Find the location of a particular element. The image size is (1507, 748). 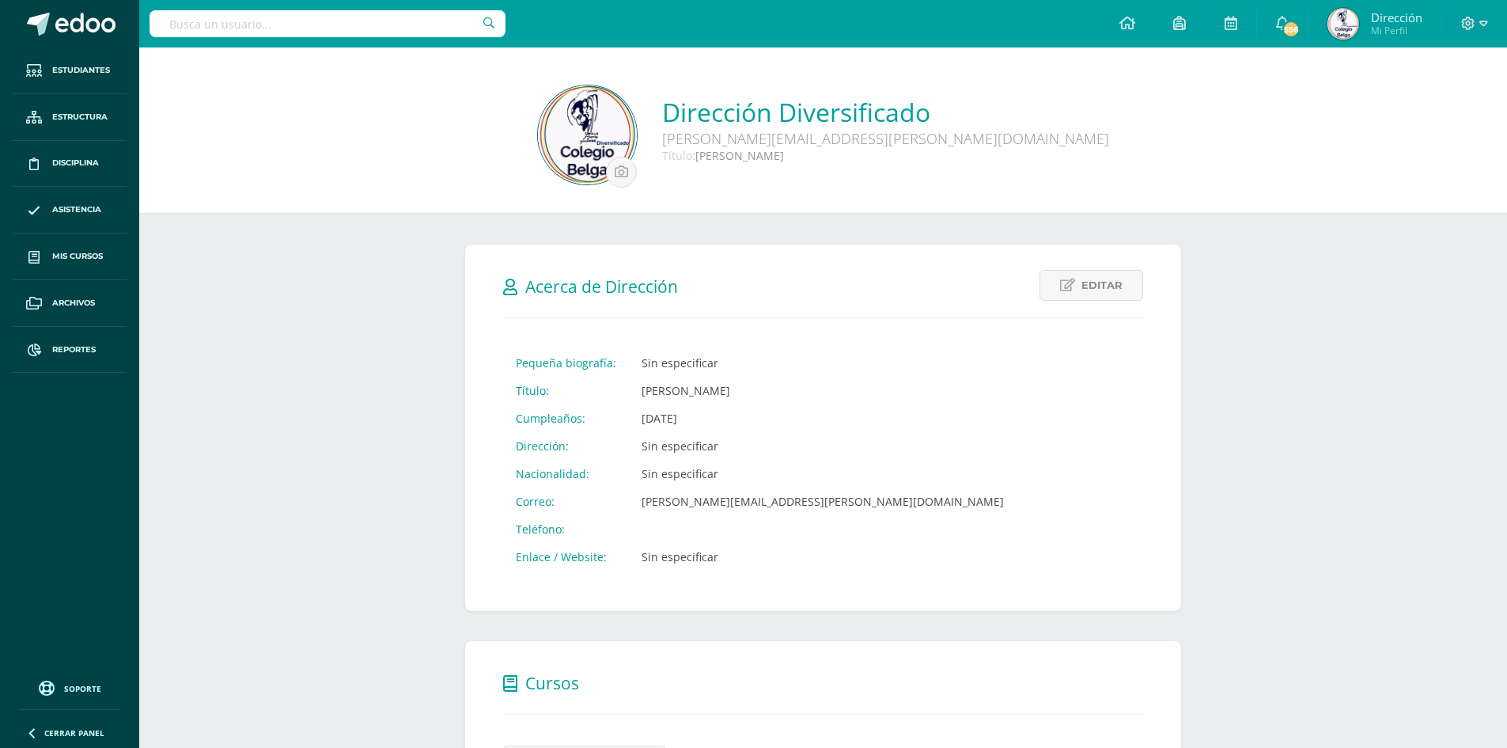

a: Mis cursos is located at coordinates (70, 256).